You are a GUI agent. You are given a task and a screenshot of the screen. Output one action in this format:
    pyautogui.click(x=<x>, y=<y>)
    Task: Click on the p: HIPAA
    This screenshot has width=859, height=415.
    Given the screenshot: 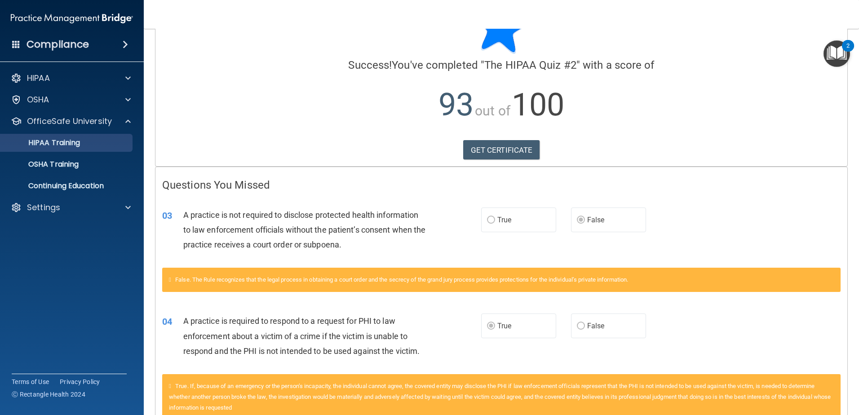 What is the action you would take?
    pyautogui.click(x=38, y=78)
    